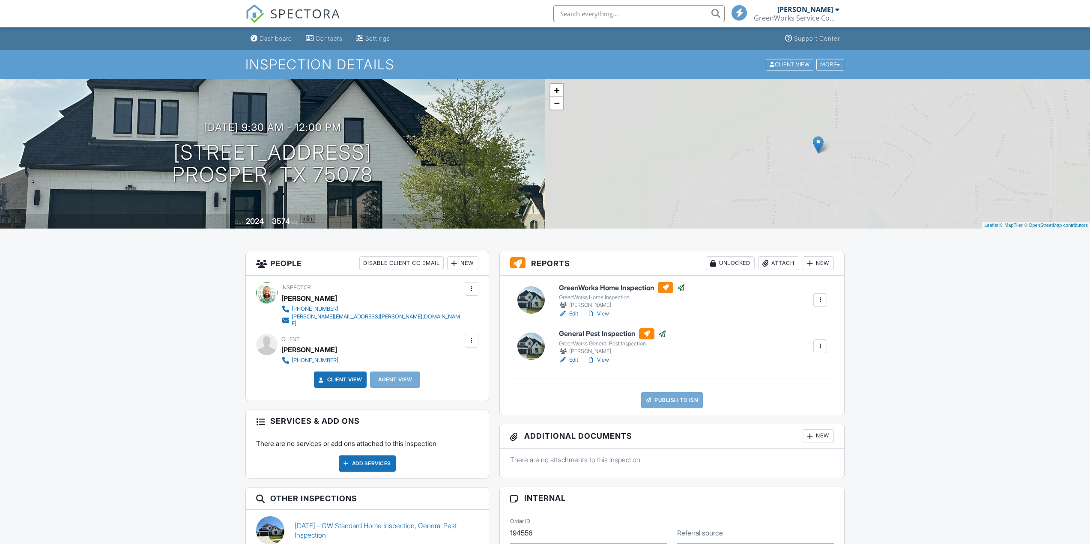  I want to click on span: Client, so click(290, 339).